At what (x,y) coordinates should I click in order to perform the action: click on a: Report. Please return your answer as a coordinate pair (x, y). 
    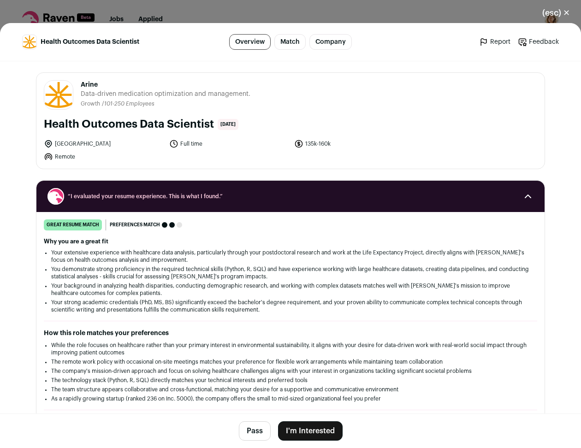
    Looking at the image, I should click on (495, 42).